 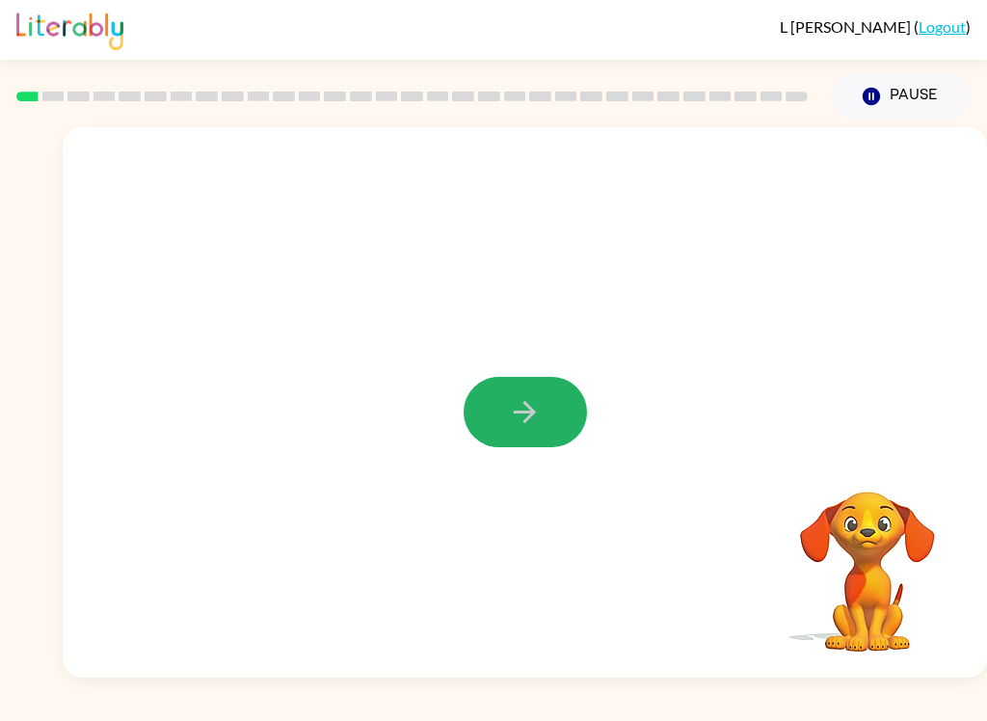 I want to click on img: Literably, so click(x=69, y=29).